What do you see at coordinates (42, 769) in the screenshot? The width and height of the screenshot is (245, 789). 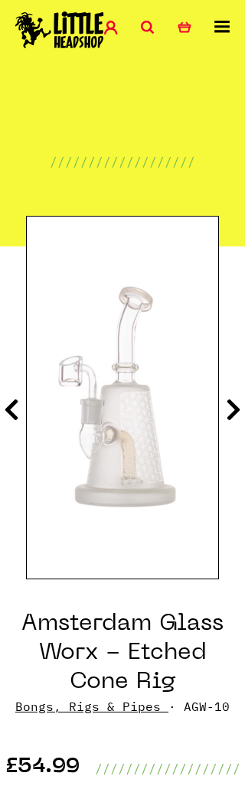 I see `p: £54.99` at bounding box center [42, 769].